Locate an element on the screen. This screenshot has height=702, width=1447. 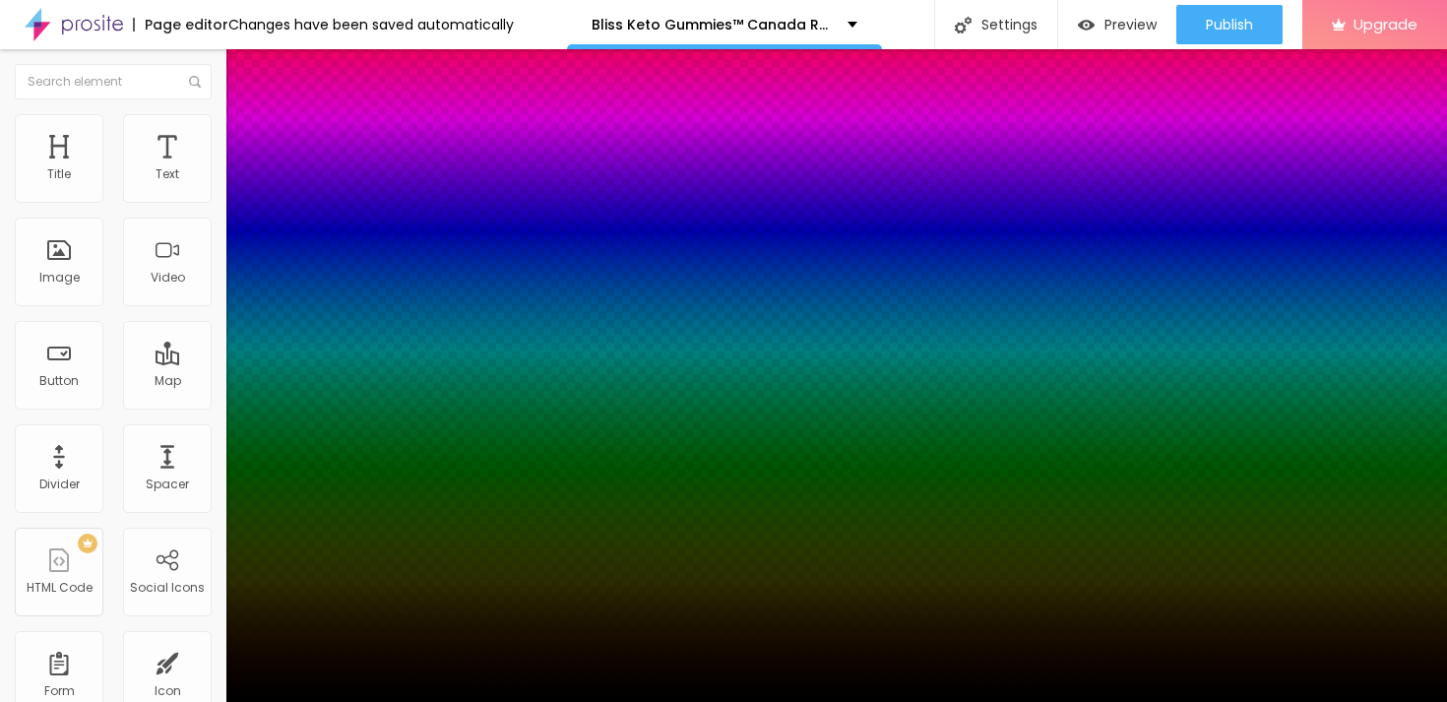
div: Video is located at coordinates (167, 278).